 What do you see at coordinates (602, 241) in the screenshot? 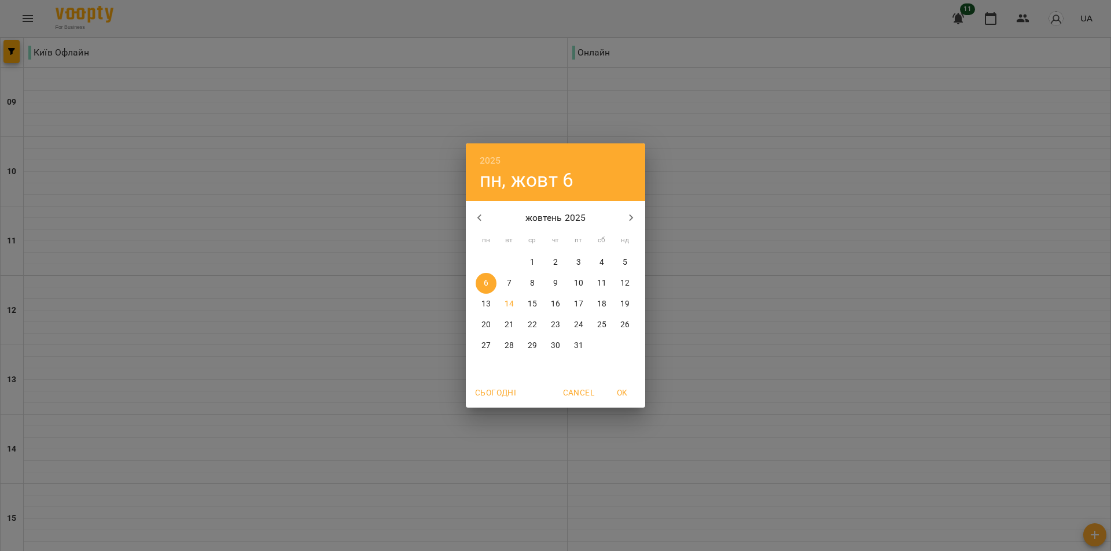
I see `span: сб` at bounding box center [602, 241].